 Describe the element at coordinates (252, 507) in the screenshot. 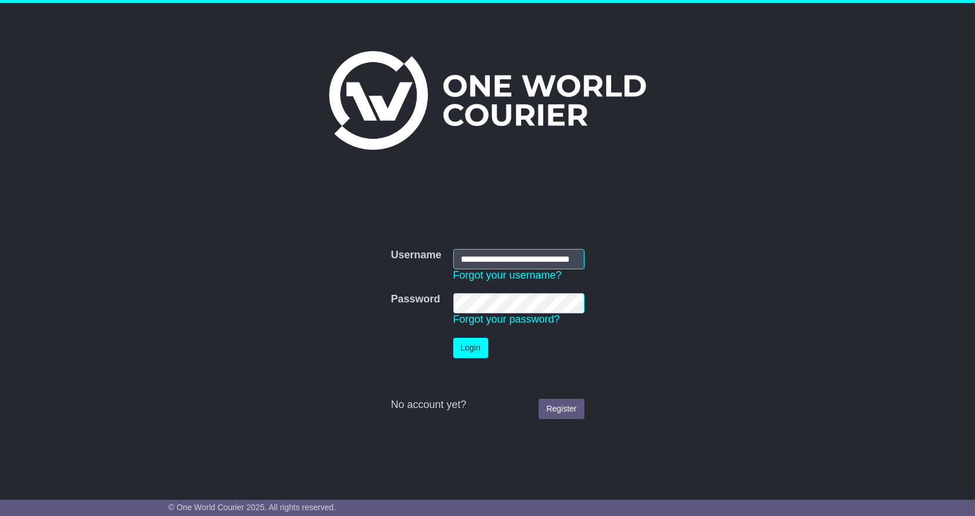

I see `span: © One World Courier 2025. All rights reserved.` at that location.